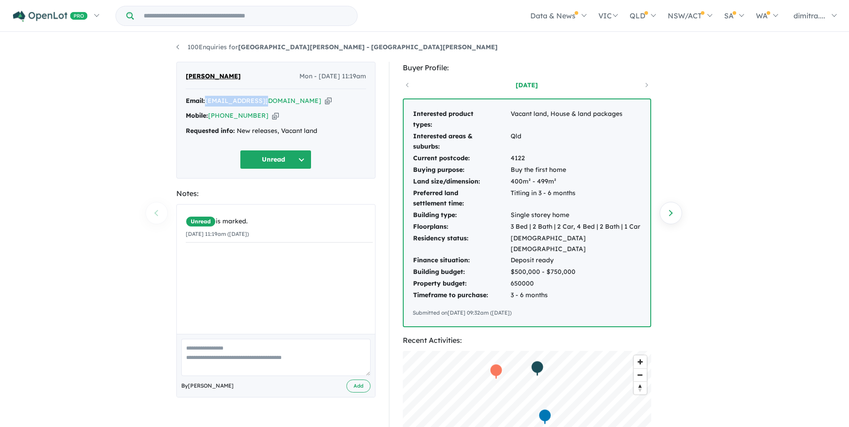  Describe the element at coordinates (576, 170) in the screenshot. I see `td: Buy the first home` at that location.